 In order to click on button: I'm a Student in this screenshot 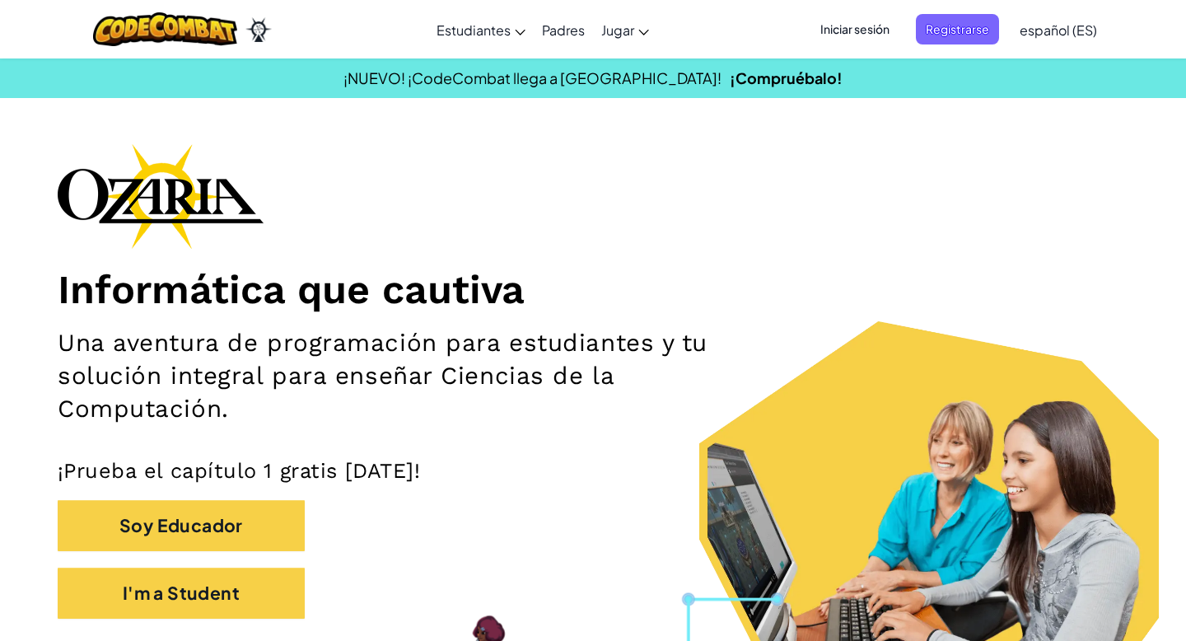, I will do `click(181, 593)`.